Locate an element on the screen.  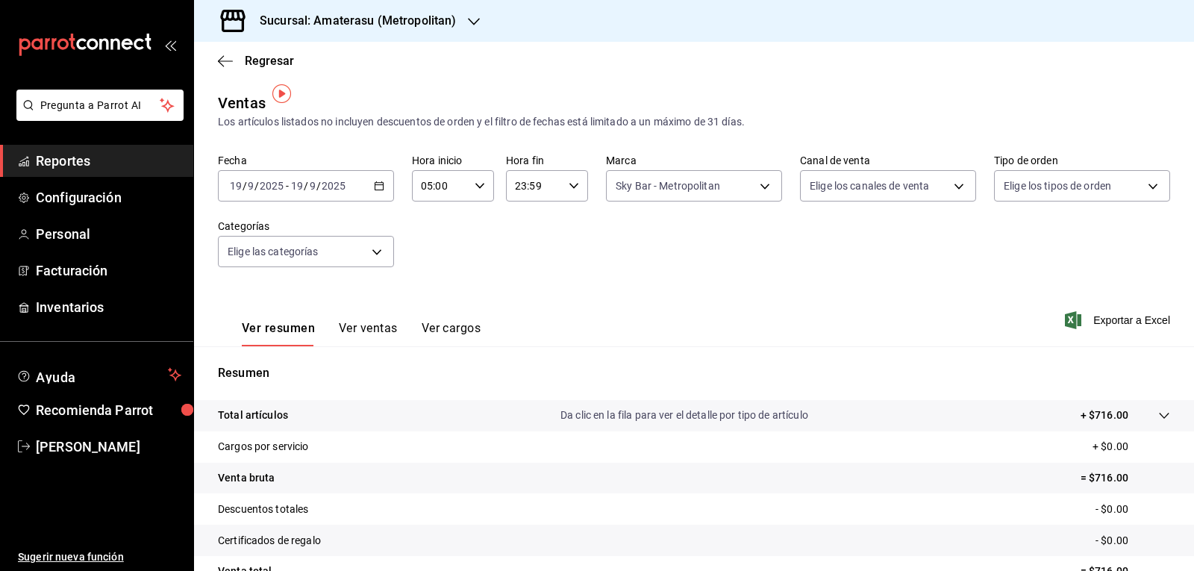
button: Regresar is located at coordinates (256, 60).